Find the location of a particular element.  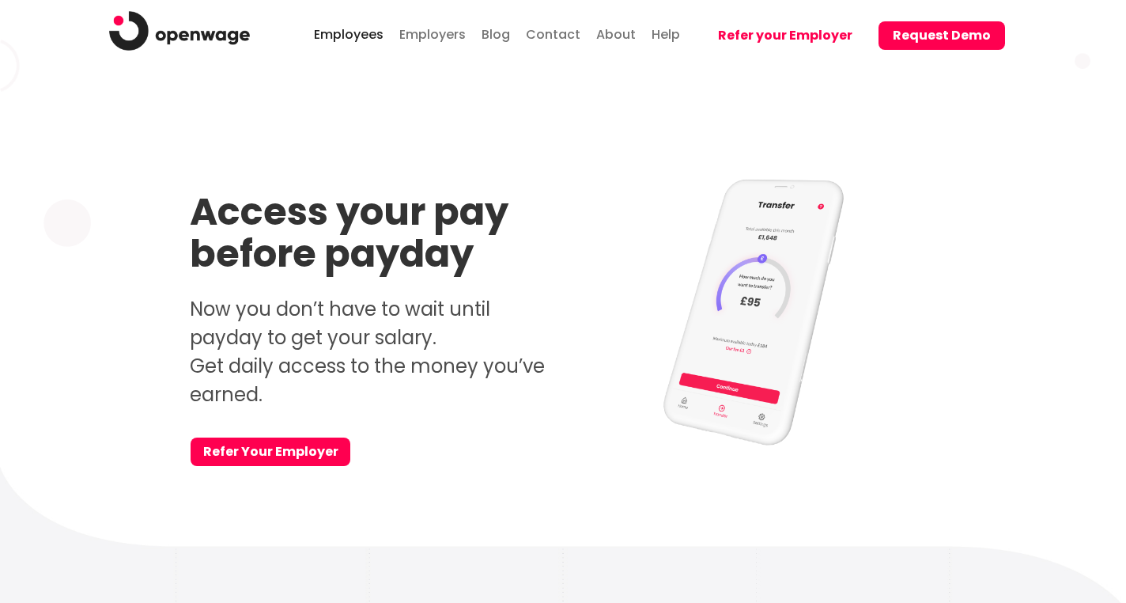

a: Employers is located at coordinates (433, 32).